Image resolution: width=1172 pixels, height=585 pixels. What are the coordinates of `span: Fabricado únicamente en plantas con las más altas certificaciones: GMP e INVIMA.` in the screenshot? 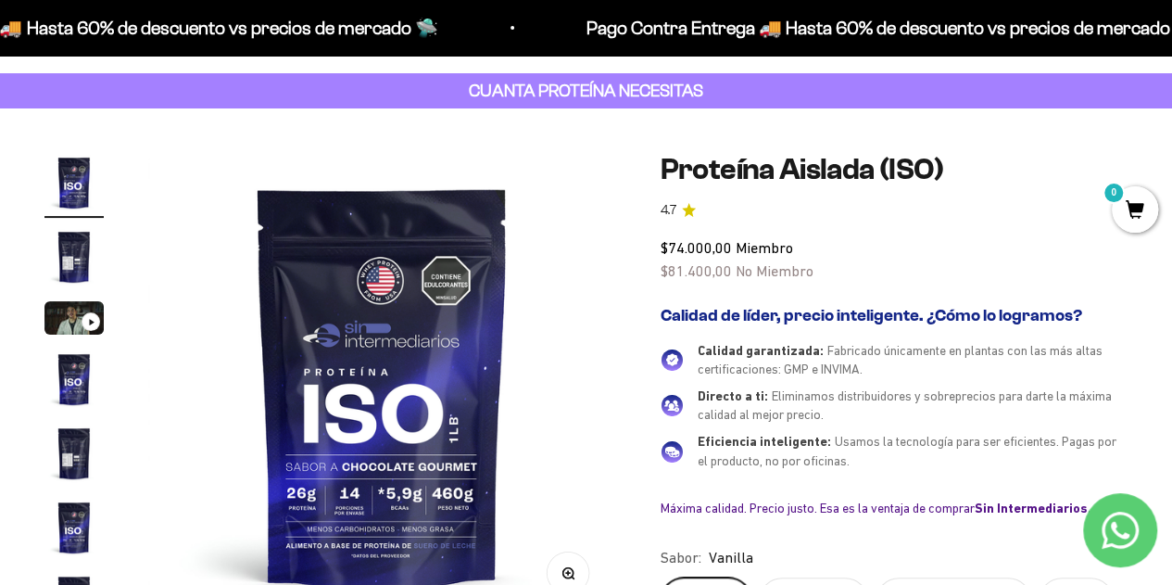 It's located at (900, 360).